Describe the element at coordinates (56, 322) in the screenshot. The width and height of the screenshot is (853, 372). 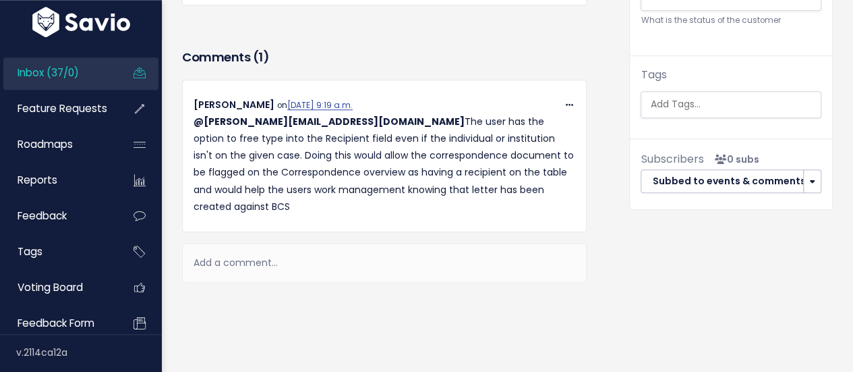
I see `span: Feedback form` at that location.